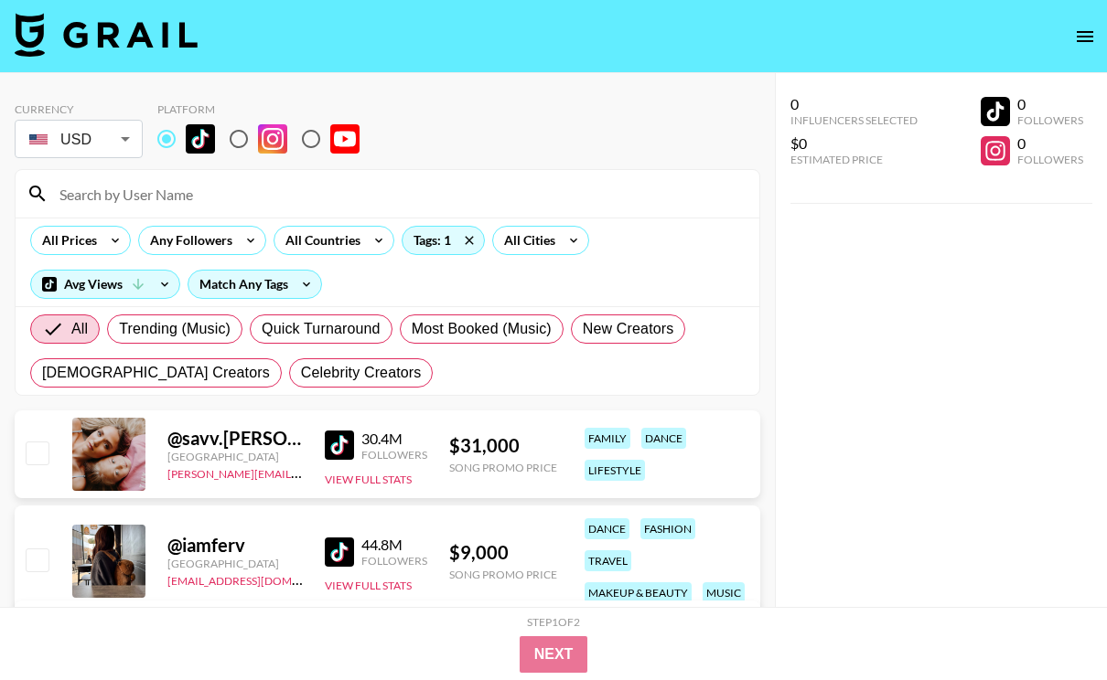 This screenshot has width=1107, height=680. What do you see at coordinates (503, 445) in the screenshot?
I see `div: $ 31,000` at bounding box center [503, 445].